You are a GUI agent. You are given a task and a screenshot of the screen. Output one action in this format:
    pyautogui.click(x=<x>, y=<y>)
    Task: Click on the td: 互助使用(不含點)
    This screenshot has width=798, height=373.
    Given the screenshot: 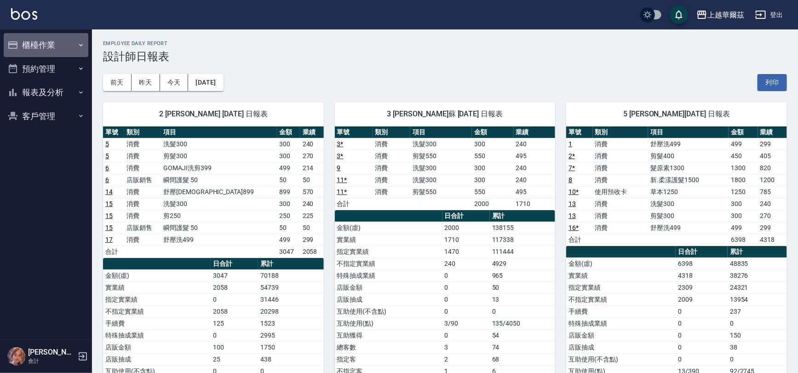 What is the action you would take?
    pyautogui.click(x=621, y=359)
    